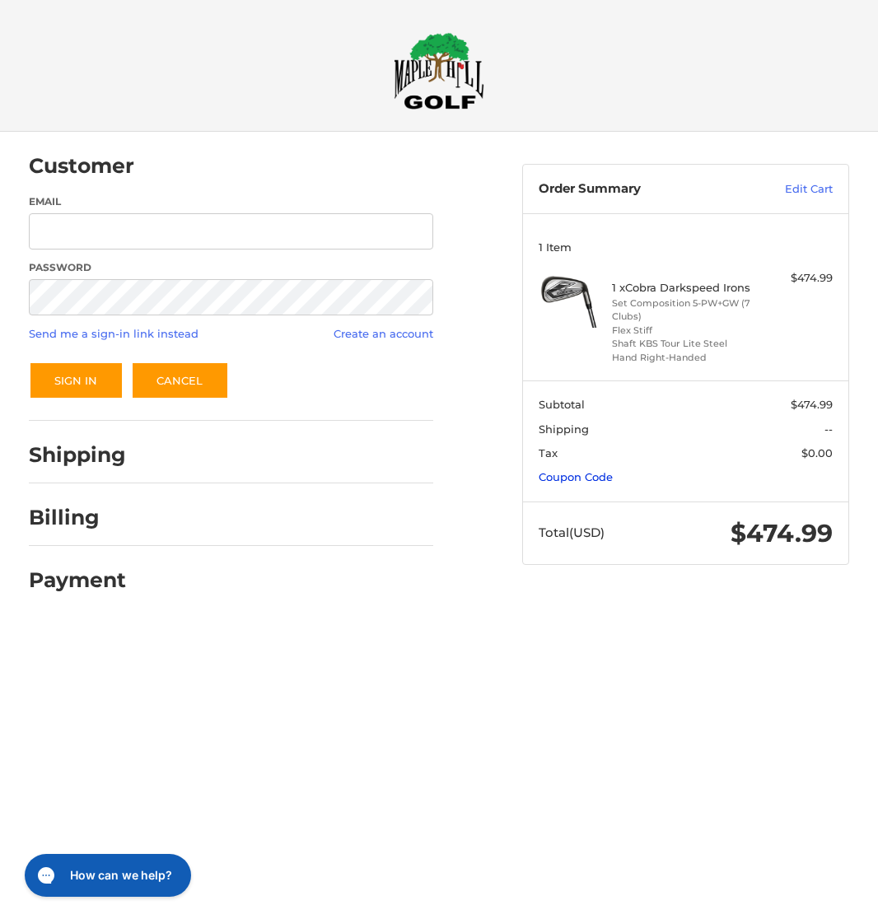 The image size is (878, 919). I want to click on h4: 1 x Cobra Darkspeed Irons, so click(684, 288).